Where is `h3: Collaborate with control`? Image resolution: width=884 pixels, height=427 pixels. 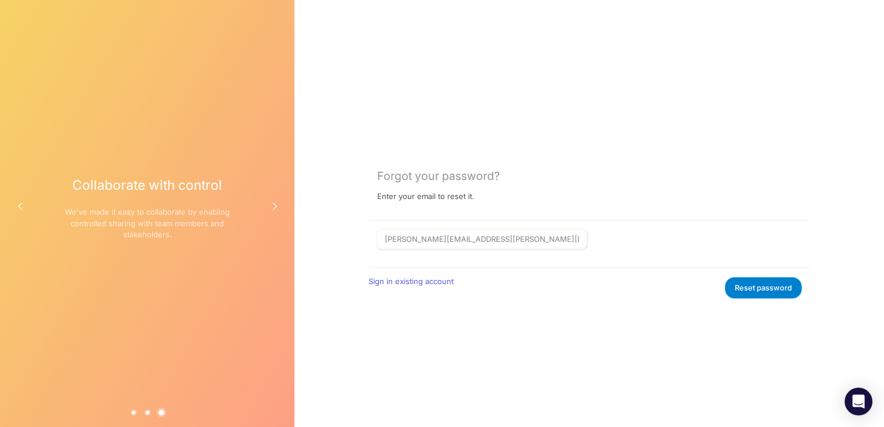
h3: Collaborate with control is located at coordinates (147, 185).